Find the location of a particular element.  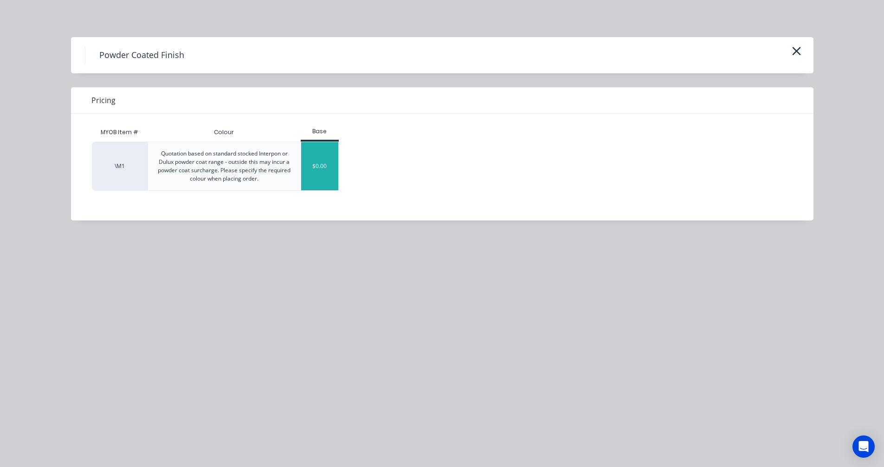

div: Open Intercom Messenger is located at coordinates (864, 447).